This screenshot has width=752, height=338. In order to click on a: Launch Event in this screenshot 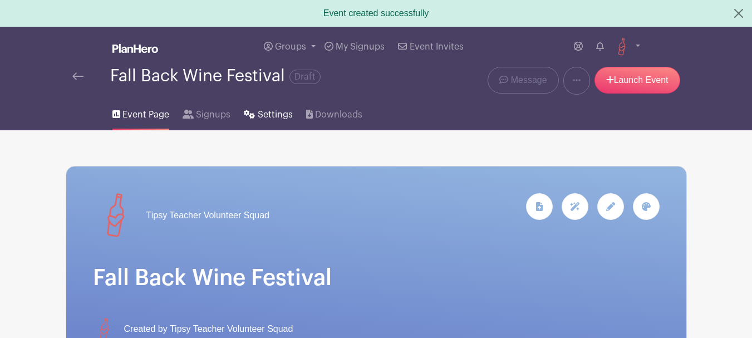, I will do `click(638, 80)`.